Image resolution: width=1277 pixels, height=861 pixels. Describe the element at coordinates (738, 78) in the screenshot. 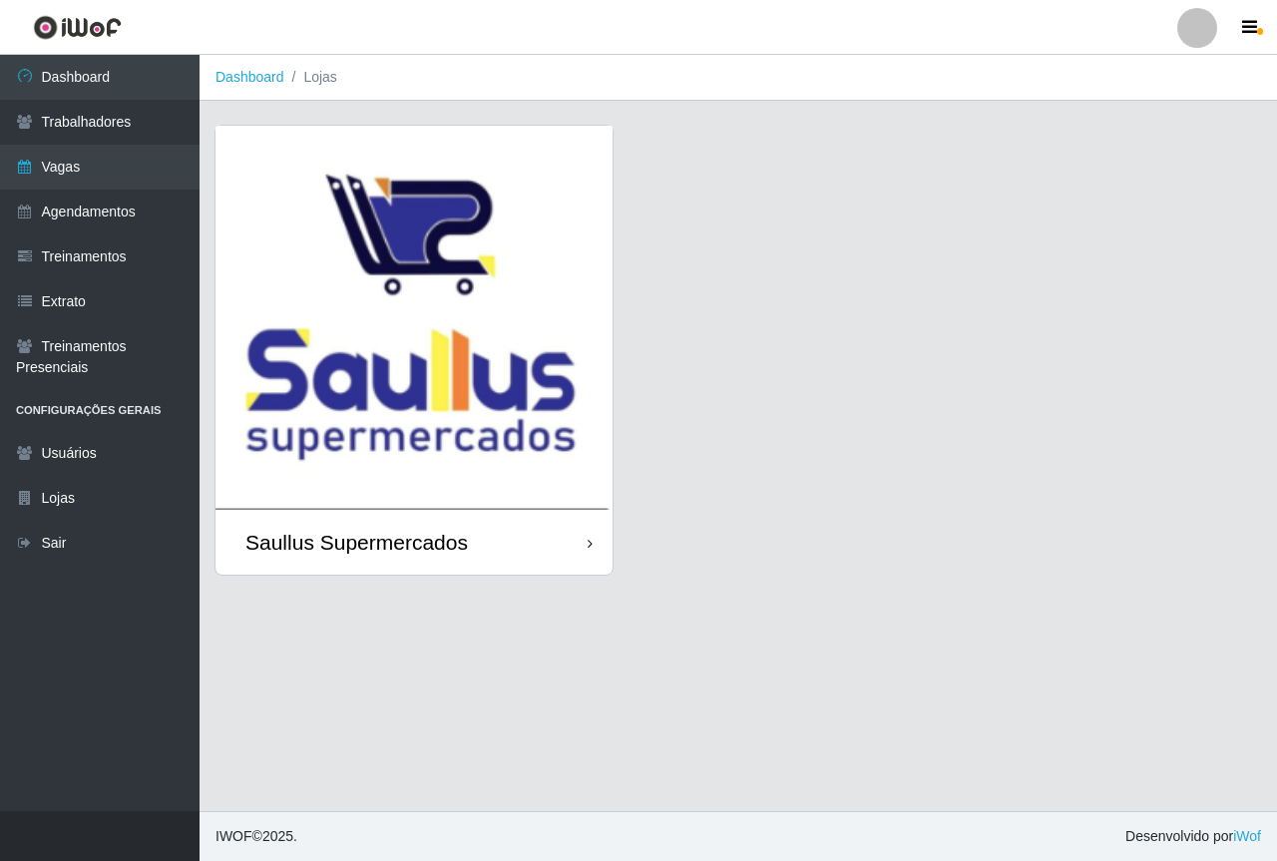

I see `nav: breadcrumb` at that location.